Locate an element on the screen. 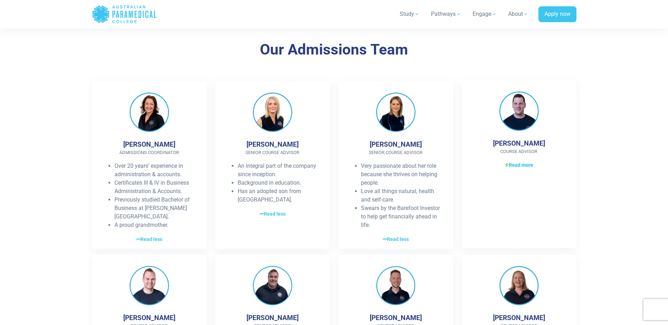 The height and width of the screenshot is (325, 668). img: Milo Dokmanovic is located at coordinates (396, 286).